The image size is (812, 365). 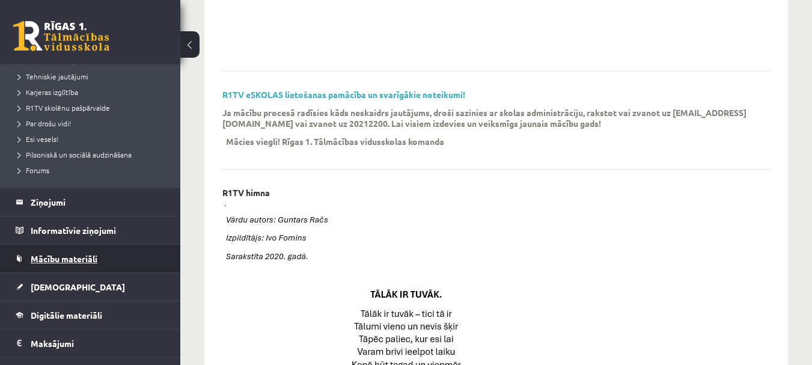 I want to click on a: R1TV eSKOLAS lietošanas pamācība un svarīgākie noteikumi!, so click(x=344, y=94).